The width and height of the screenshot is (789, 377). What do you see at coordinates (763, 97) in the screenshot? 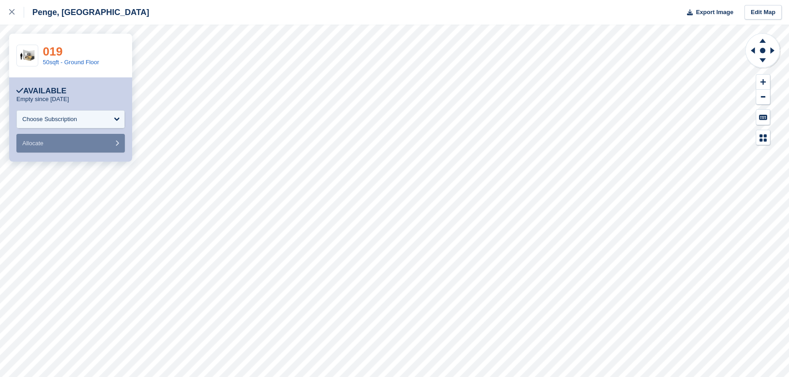
I see `button: Zoom Out` at bounding box center [763, 97].